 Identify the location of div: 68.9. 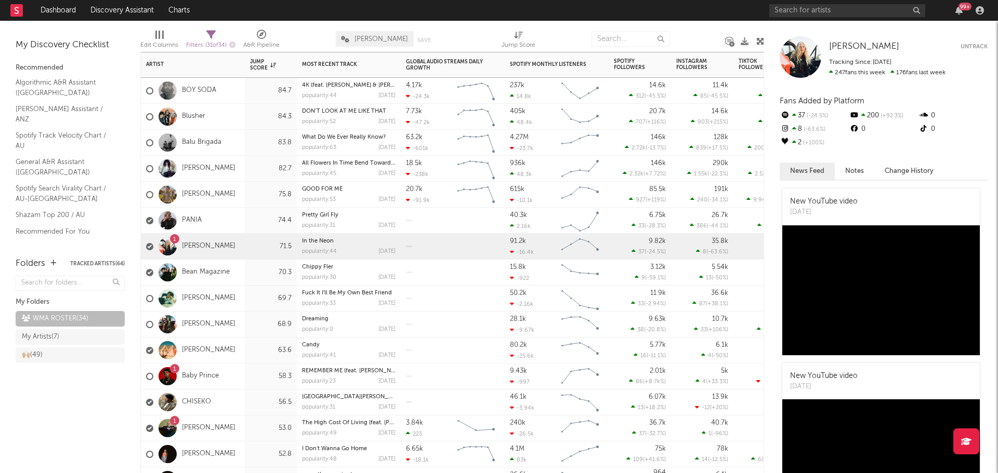
(271, 325).